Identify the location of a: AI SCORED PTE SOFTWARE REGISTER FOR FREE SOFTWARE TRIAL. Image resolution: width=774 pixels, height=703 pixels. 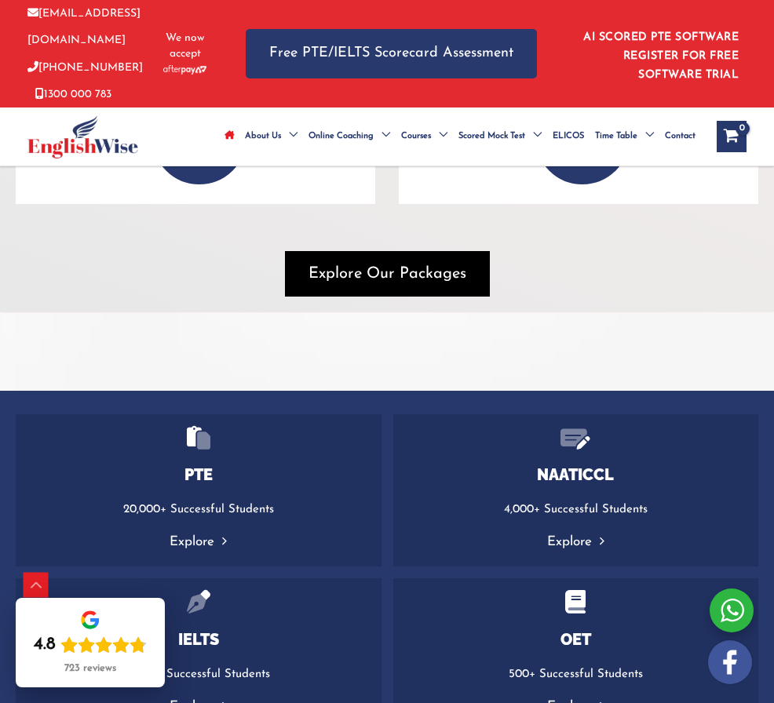
(661, 56).